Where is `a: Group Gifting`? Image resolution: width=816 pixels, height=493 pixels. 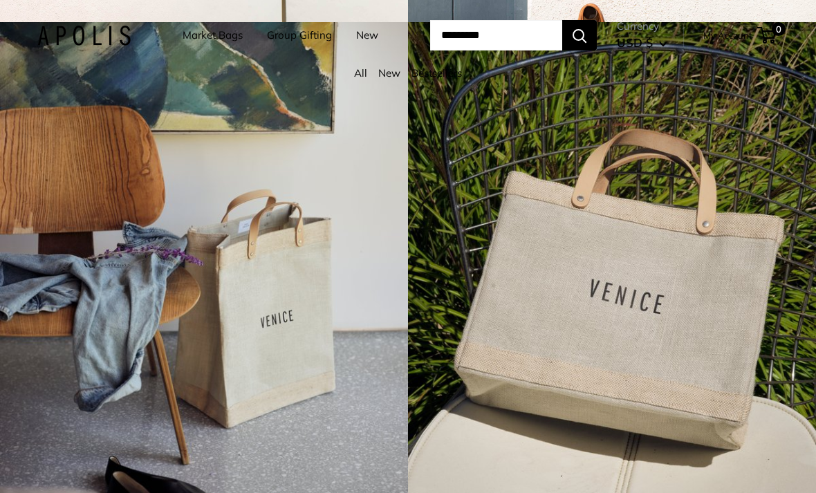 a: Group Gifting is located at coordinates (300, 35).